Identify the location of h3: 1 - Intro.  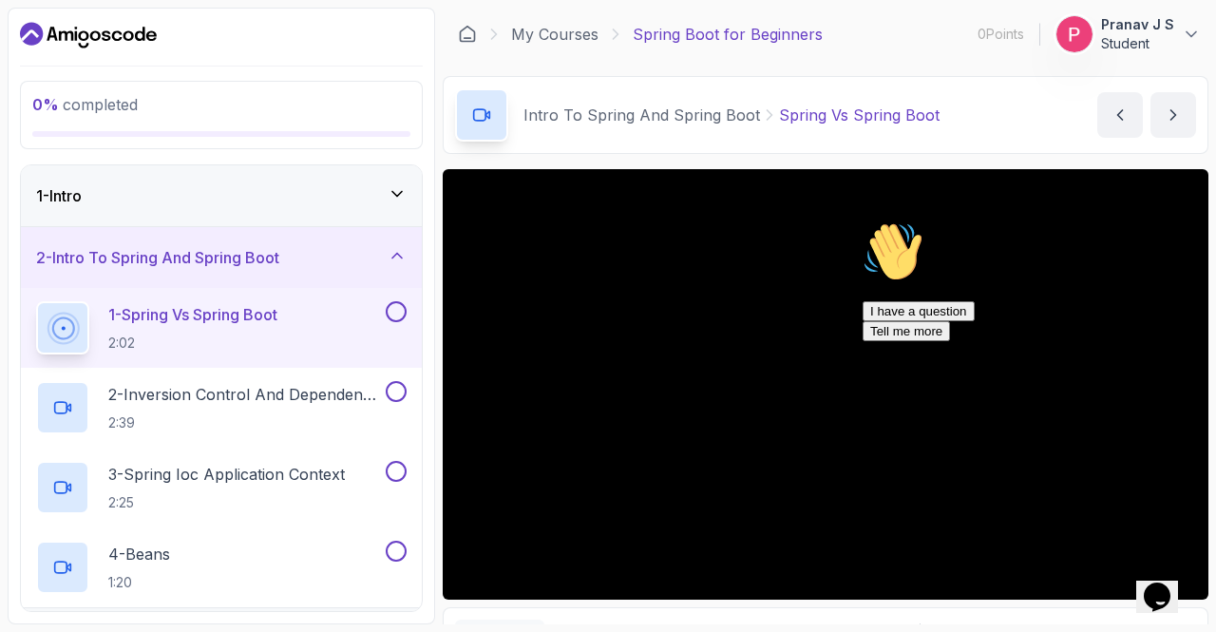
(59, 196).